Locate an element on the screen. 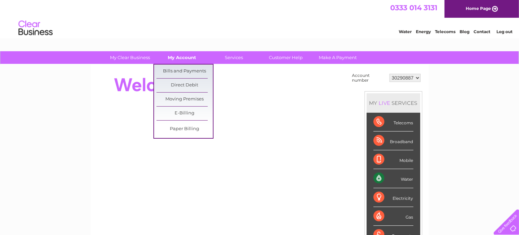 The height and width of the screenshot is (235, 519). a: Direct Debit is located at coordinates (184, 85).